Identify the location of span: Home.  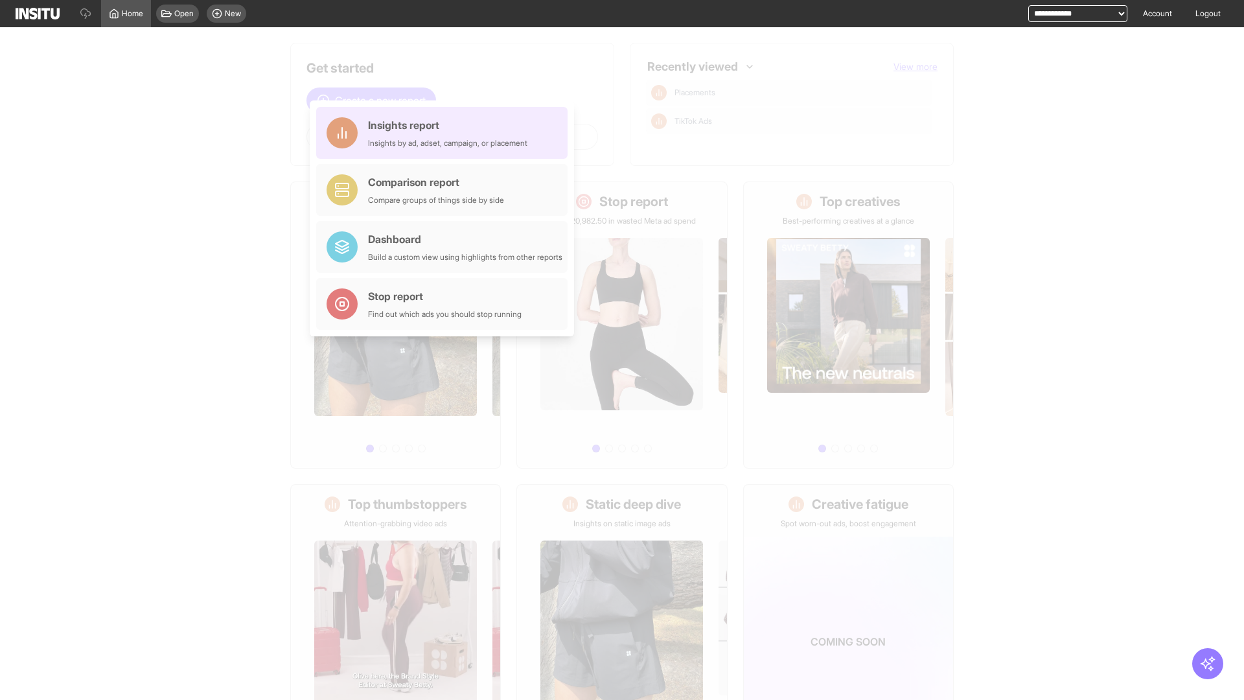
(132, 14).